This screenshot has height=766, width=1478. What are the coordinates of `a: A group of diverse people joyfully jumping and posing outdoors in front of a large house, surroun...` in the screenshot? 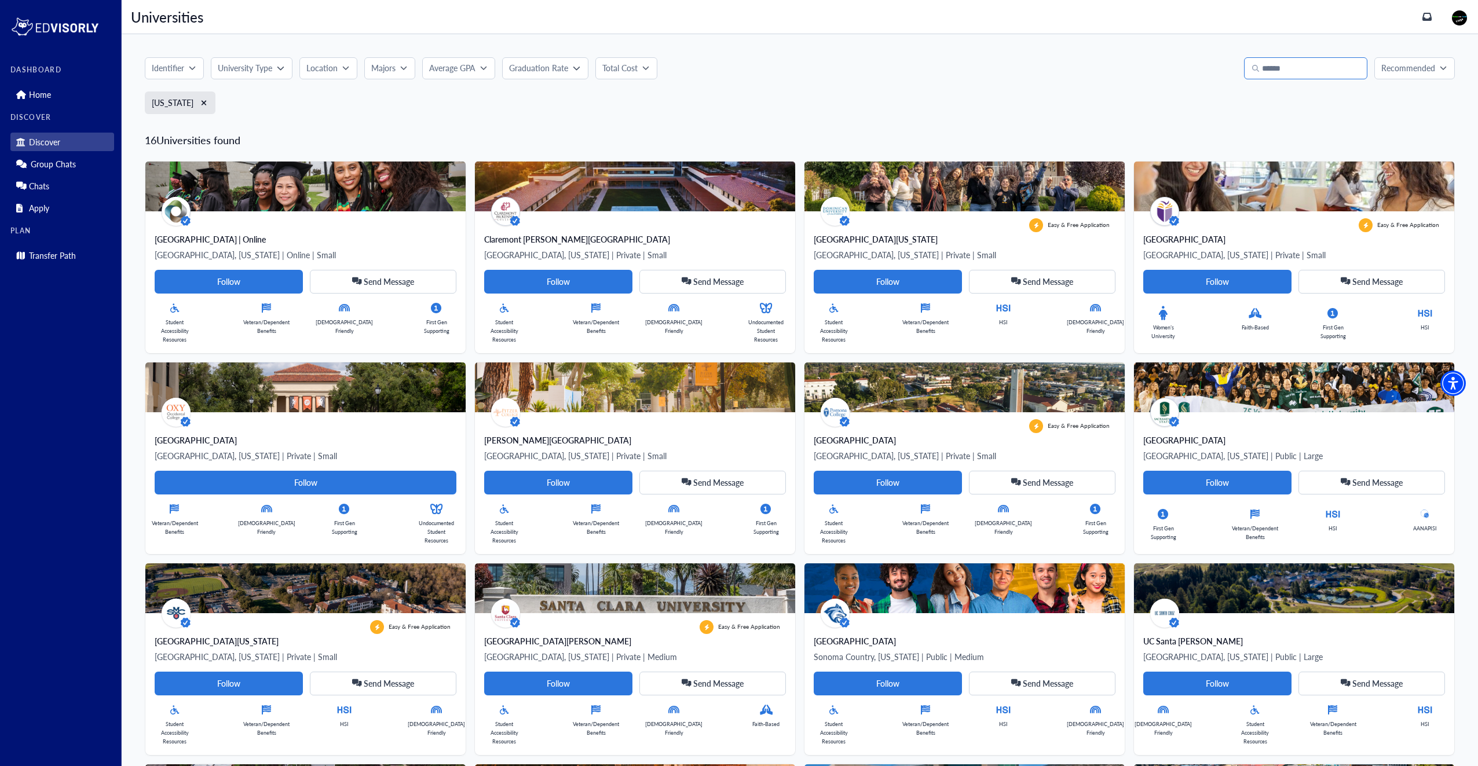 It's located at (964, 257).